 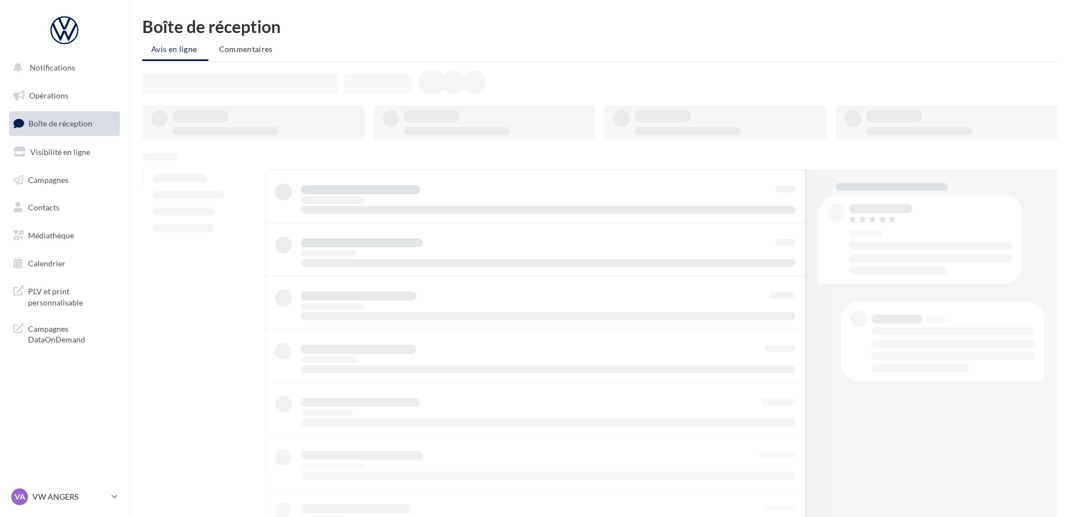 I want to click on span: Contacts, so click(x=44, y=207).